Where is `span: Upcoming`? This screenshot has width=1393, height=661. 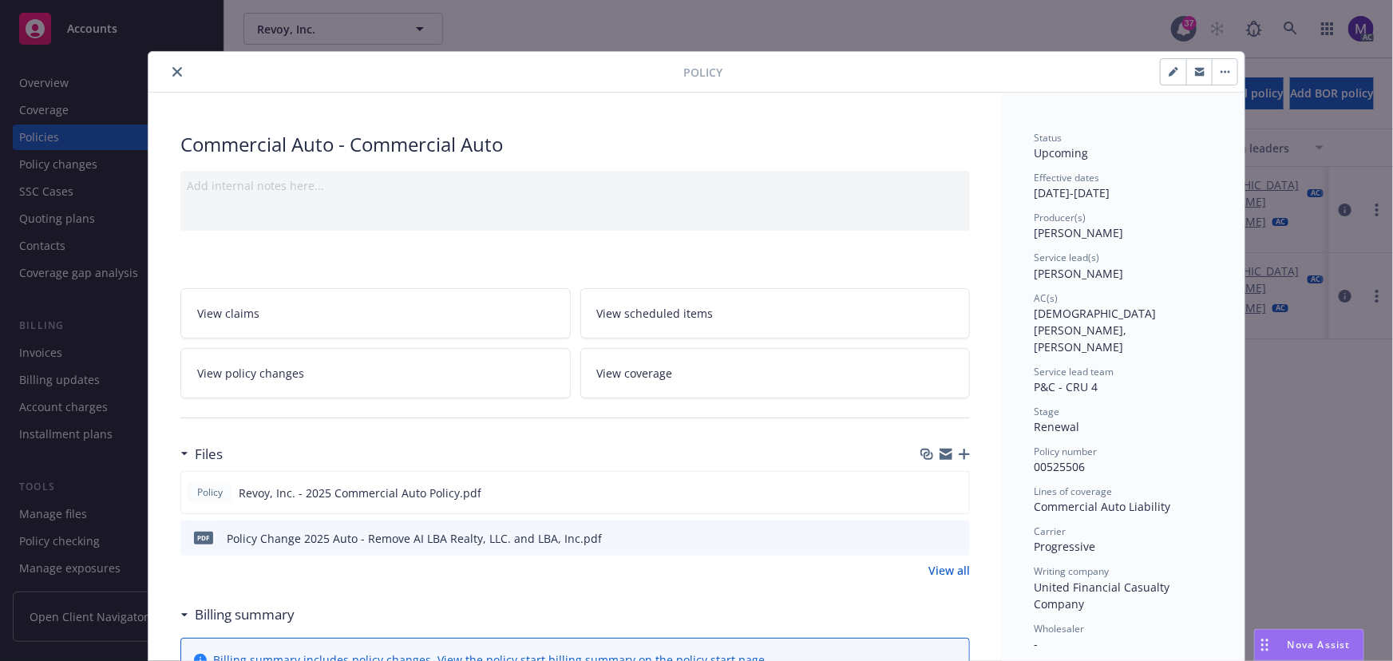
span: Upcoming is located at coordinates (1061, 153).